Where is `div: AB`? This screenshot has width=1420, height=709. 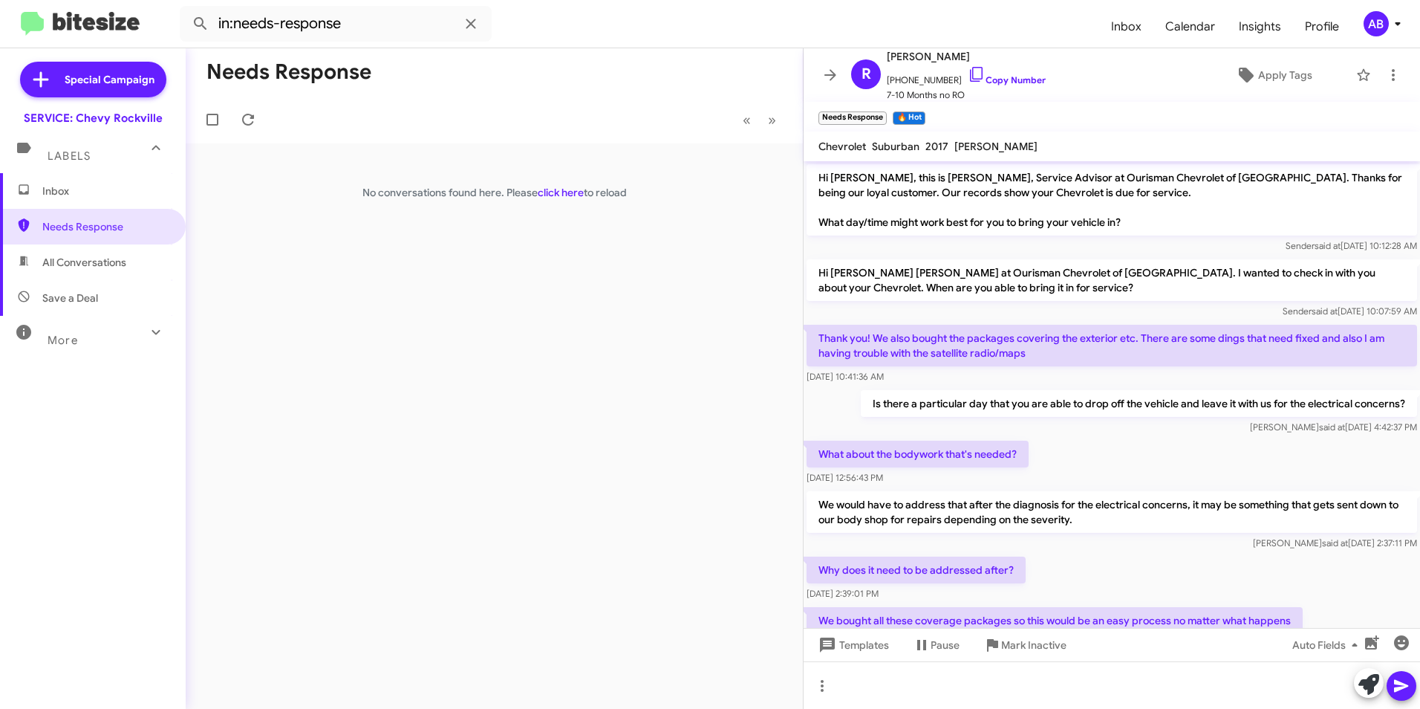 div: AB is located at coordinates (1376, 24).